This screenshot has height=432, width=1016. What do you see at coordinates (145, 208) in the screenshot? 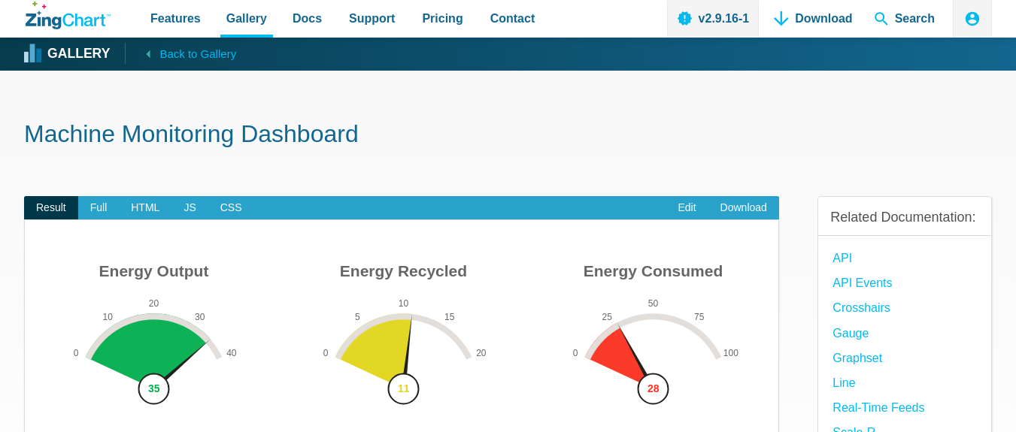
I see `span: HTML` at bounding box center [145, 208].